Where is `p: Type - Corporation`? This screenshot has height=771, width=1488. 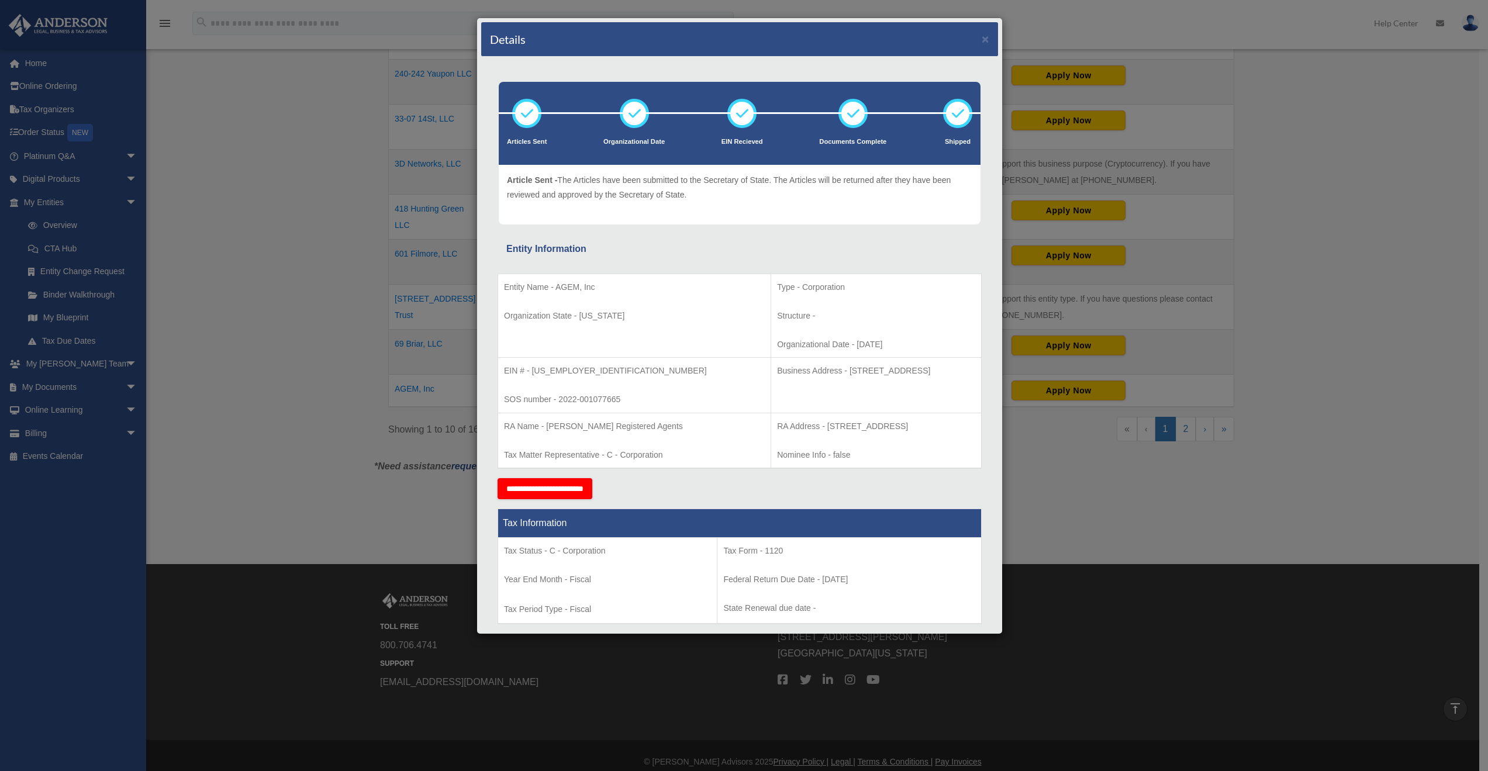 p: Type - Corporation is located at coordinates (876, 287).